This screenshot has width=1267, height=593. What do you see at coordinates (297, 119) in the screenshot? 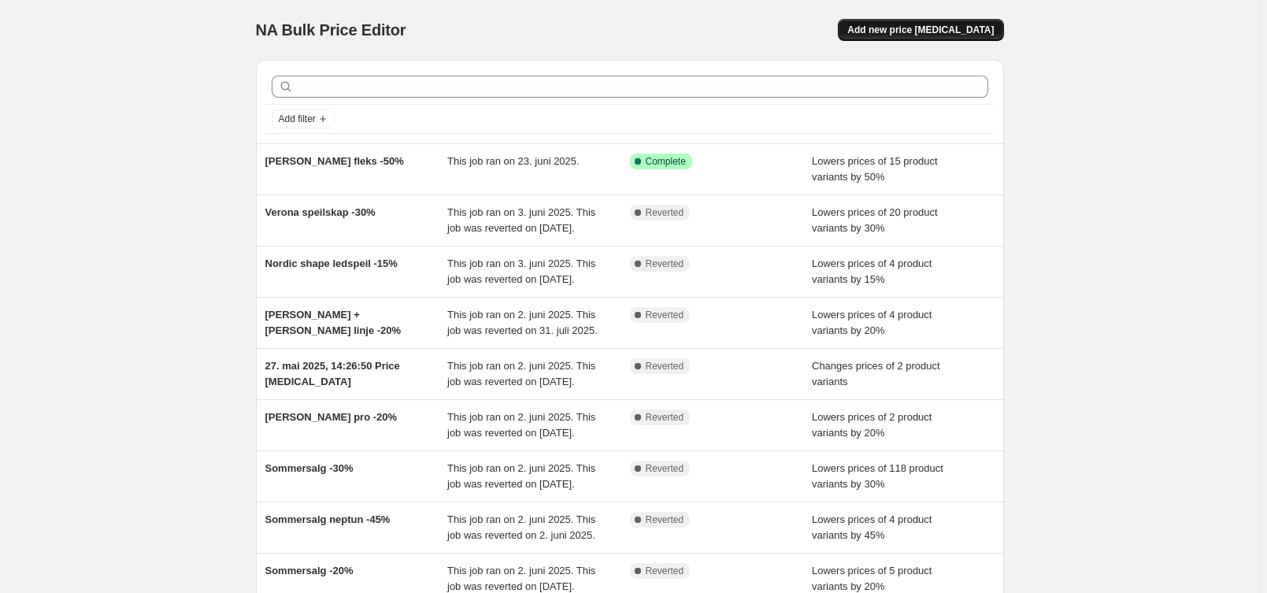
I see `span: Add filter` at bounding box center [297, 119].